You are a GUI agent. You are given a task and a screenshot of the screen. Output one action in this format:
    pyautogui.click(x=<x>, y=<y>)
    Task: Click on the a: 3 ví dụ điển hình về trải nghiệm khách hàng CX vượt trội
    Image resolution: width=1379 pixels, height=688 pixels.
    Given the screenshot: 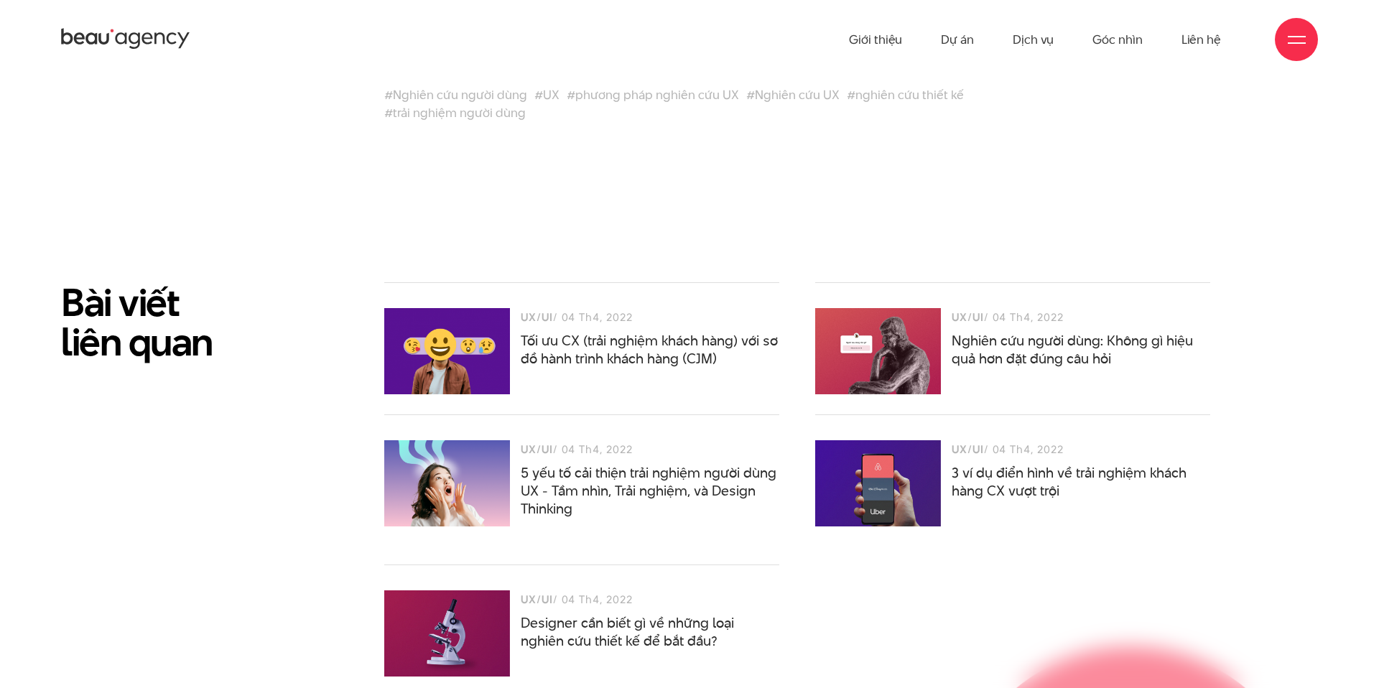 What is the action you would take?
    pyautogui.click(x=1069, y=482)
    